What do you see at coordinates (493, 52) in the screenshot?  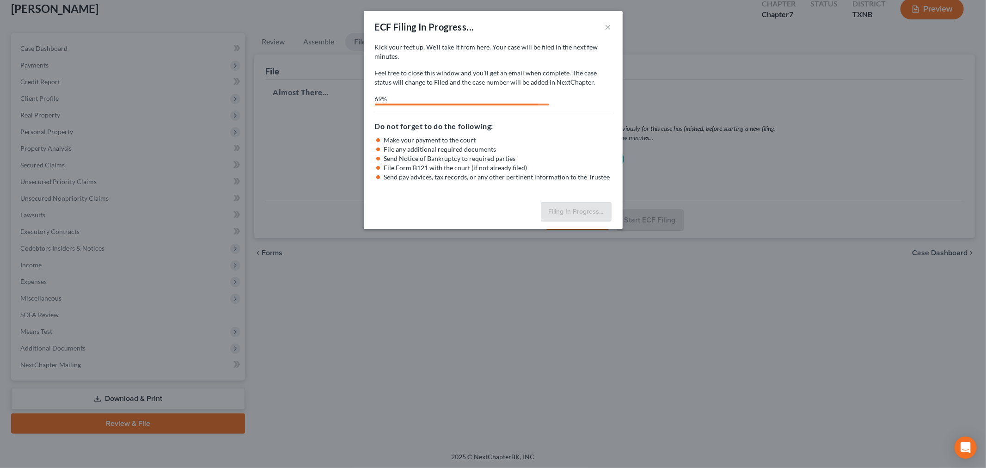 I see `p: Kick your feet up. We’ll take it from here. Your case will be filed in the next few minutes.` at bounding box center [493, 52].